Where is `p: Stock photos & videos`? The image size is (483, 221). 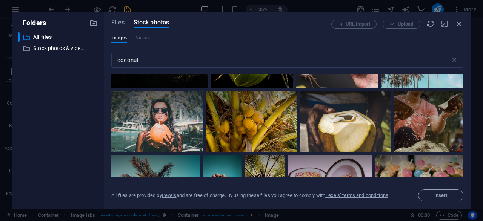
p: Stock photos & videos is located at coordinates (58, 48).